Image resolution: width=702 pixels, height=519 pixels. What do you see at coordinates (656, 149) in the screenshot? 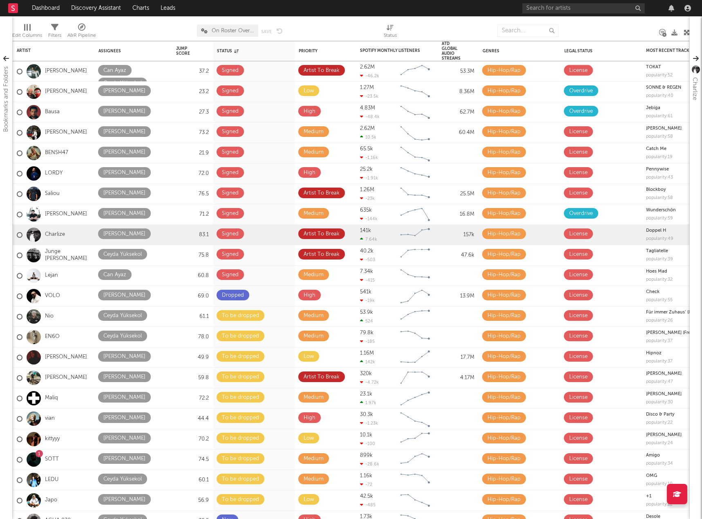
I see `a: Catch Me` at bounding box center [656, 149].